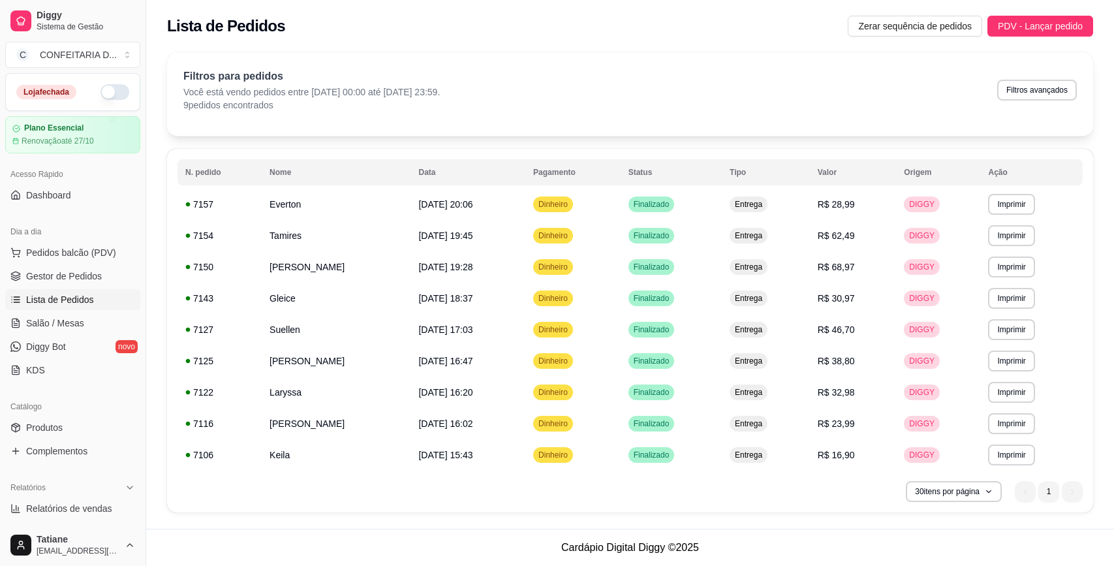  I want to click on div: CONFEITARIA D ..., so click(78, 55).